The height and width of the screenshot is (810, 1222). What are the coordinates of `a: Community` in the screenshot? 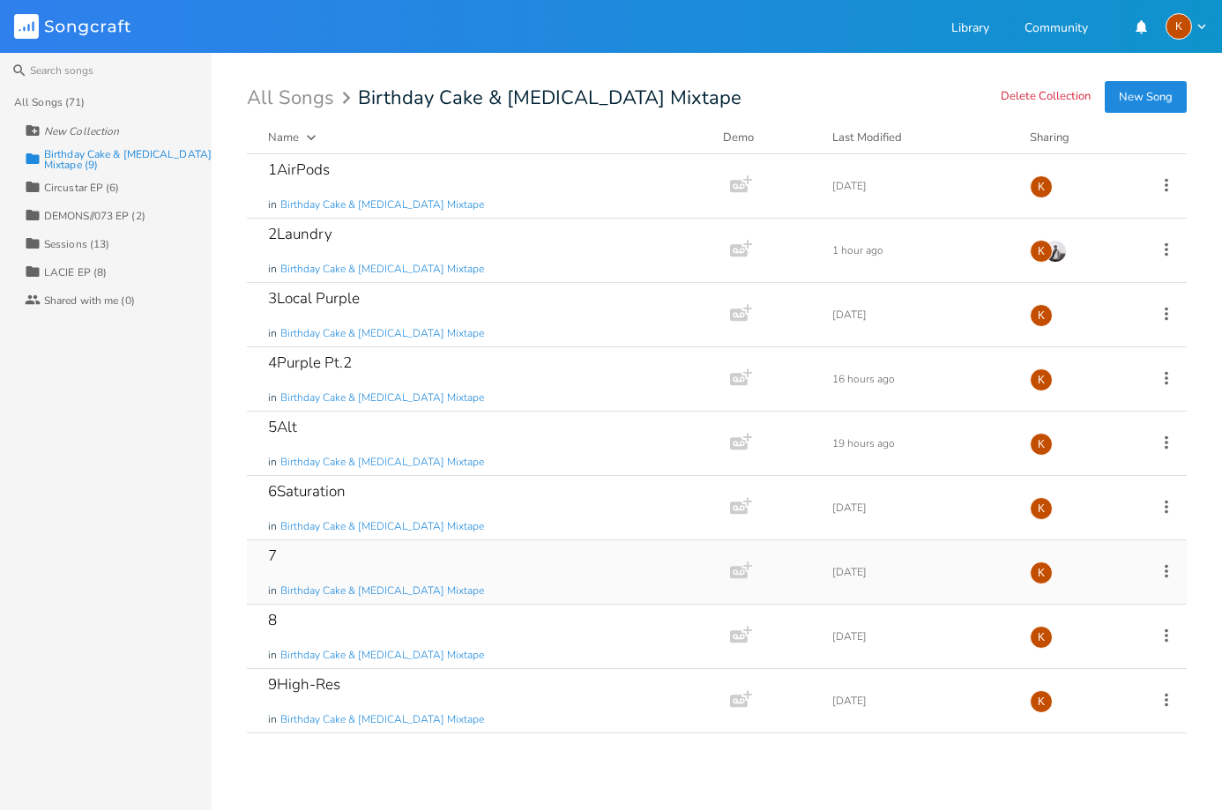 It's located at (1056, 29).